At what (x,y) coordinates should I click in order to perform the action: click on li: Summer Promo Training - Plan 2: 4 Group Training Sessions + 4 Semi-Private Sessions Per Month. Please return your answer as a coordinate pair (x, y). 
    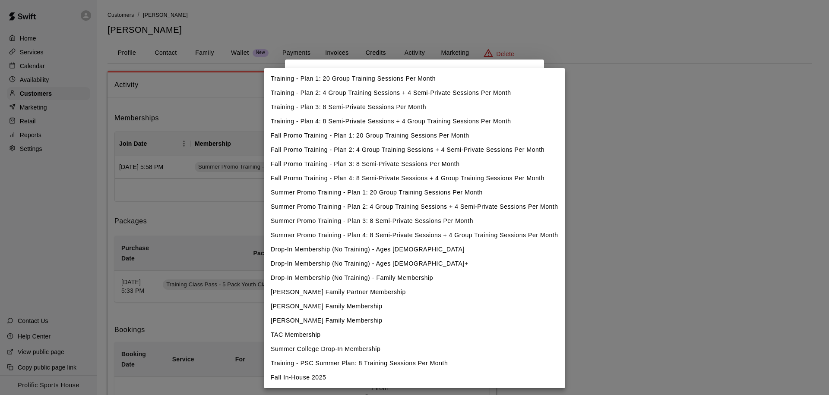
    Looking at the image, I should click on (414, 207).